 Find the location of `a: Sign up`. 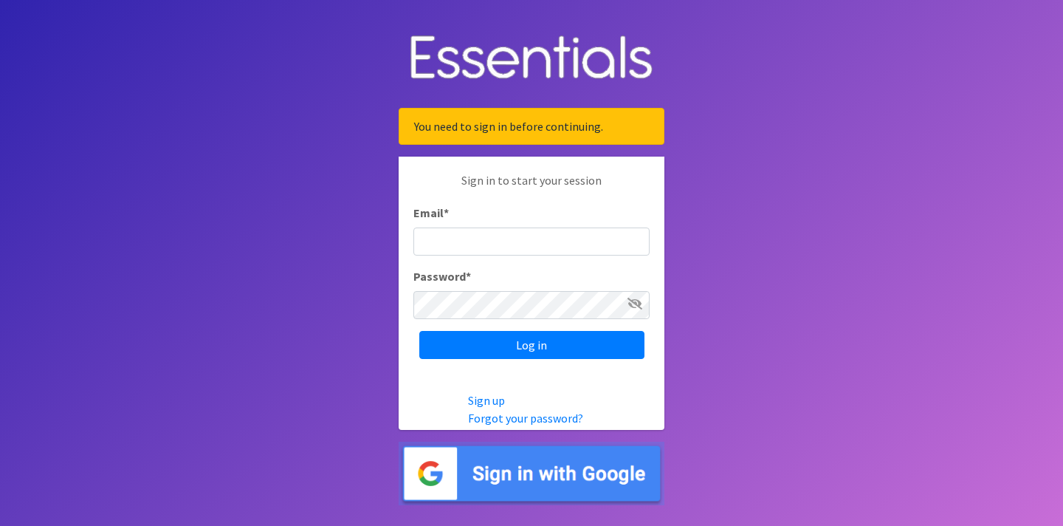

a: Sign up is located at coordinates (486, 400).